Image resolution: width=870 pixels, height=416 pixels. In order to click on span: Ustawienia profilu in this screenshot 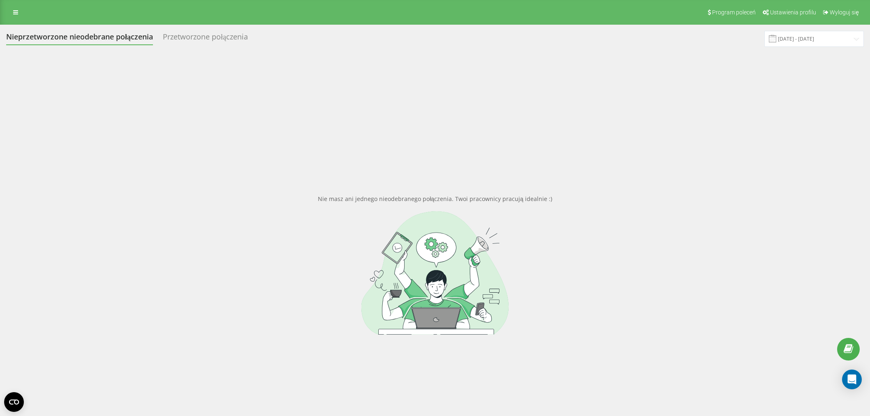, I will do `click(793, 12)`.